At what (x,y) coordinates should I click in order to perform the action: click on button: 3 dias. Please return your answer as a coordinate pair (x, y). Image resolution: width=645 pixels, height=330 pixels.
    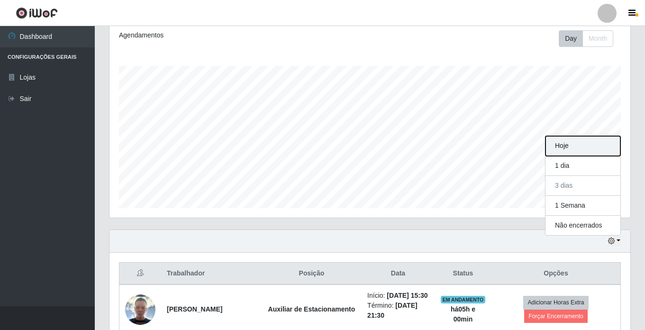
    Looking at the image, I should click on (583, 186).